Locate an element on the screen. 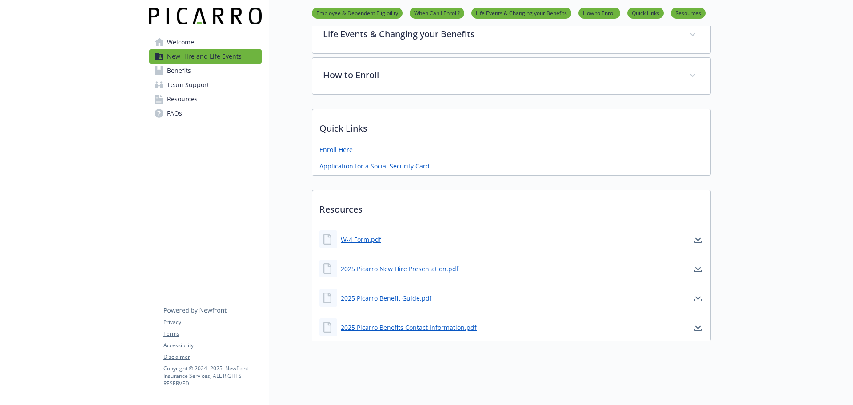 This screenshot has width=853, height=405. a: Disclaimer is located at coordinates (212, 357).